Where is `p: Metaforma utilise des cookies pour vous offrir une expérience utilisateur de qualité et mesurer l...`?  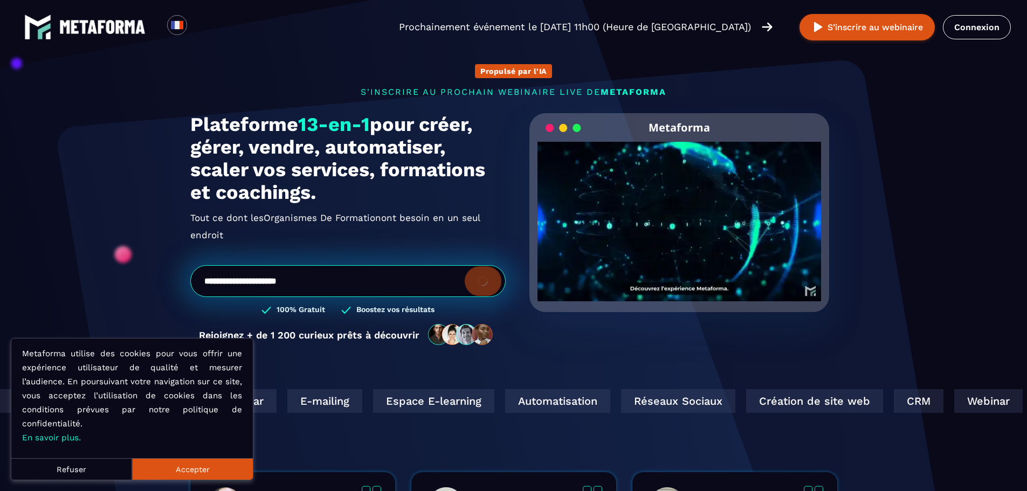 p: Metaforma utilise des cookies pour vous offrir une expérience utilisateur de qualité et mesurer l... is located at coordinates (132, 396).